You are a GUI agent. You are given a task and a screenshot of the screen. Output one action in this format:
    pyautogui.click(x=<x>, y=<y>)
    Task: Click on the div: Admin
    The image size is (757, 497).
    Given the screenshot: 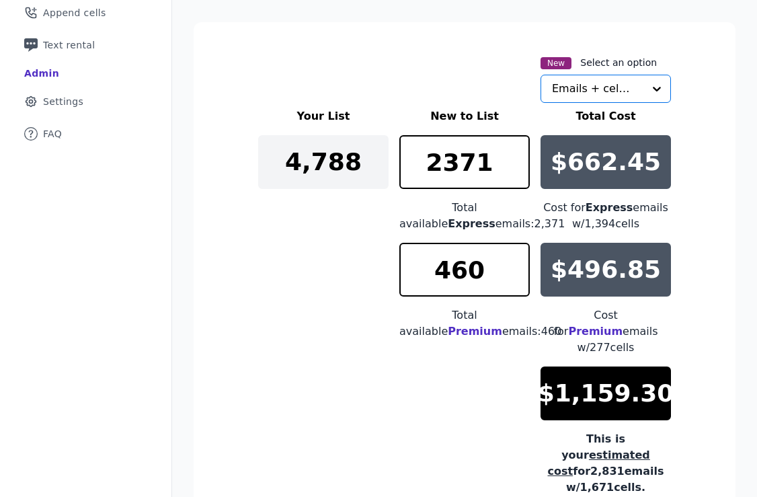 What is the action you would take?
    pyautogui.click(x=42, y=73)
    